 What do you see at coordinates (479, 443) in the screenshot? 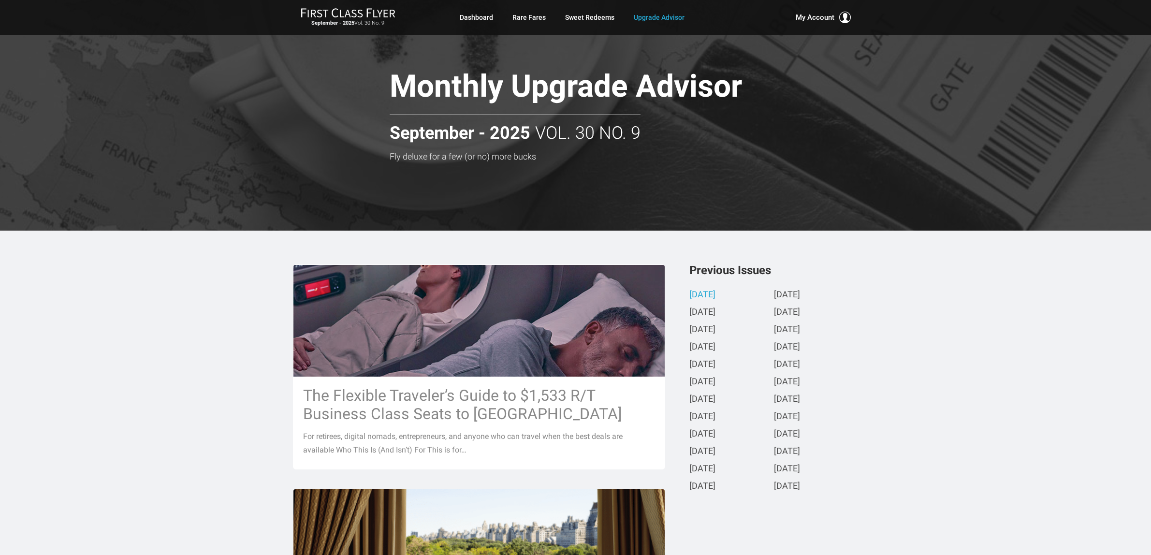
I see `p: For retirees, digital nomads, entrepreneurs, and anyone who can travel when the best deals are av...` at bounding box center [479, 443].